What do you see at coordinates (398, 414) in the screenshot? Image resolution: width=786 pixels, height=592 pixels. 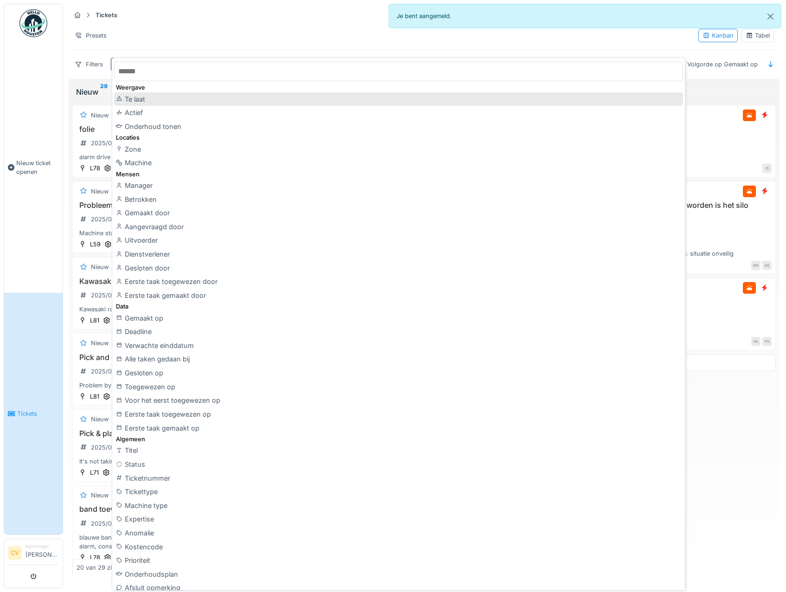 I see `div: Eerste taak toegewezen op` at bounding box center [398, 414].